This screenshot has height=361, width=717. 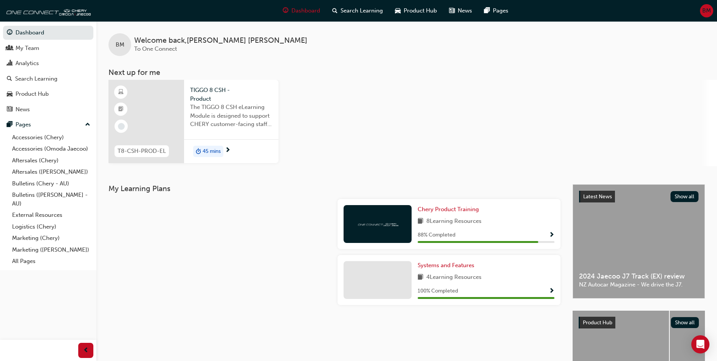 I want to click on a: External Resources, so click(x=51, y=215).